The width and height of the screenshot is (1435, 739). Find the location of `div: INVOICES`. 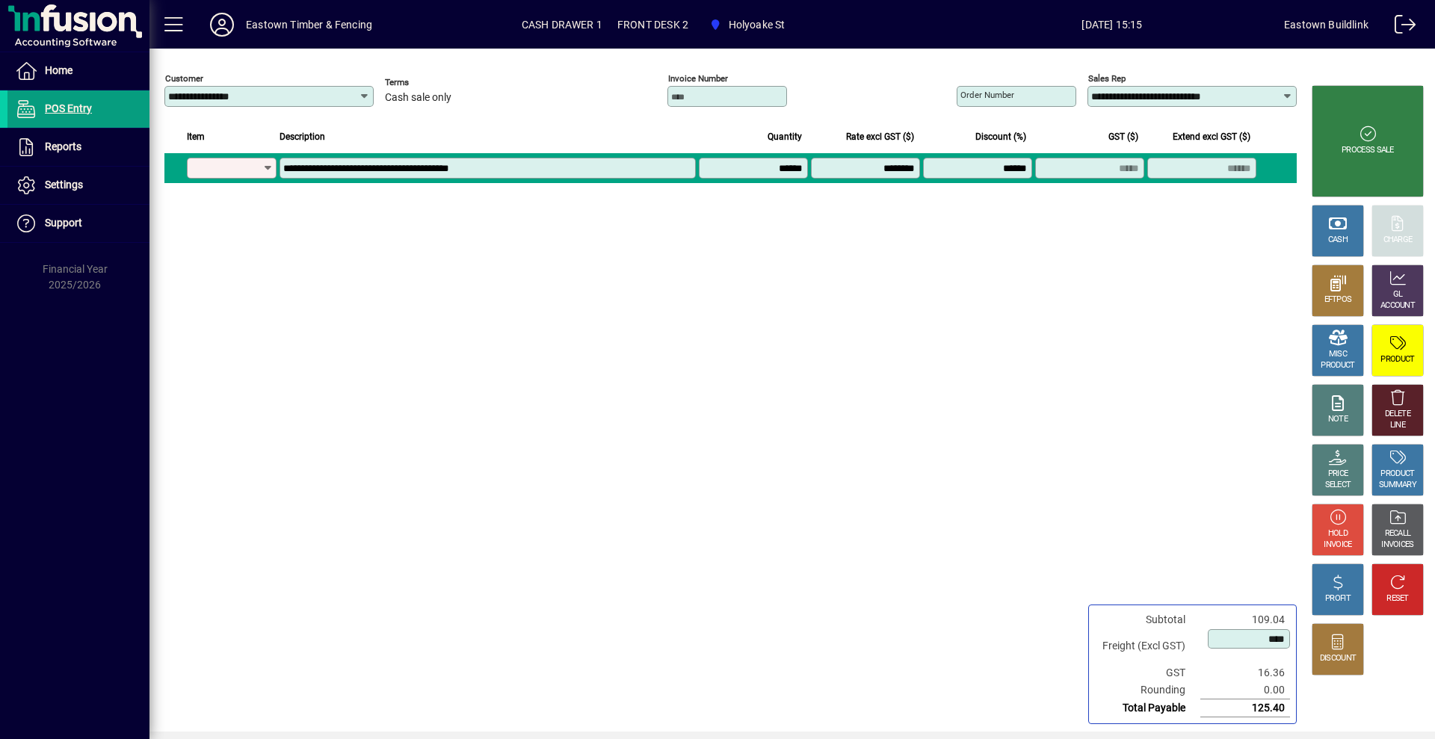

div: INVOICES is located at coordinates (1397, 545).